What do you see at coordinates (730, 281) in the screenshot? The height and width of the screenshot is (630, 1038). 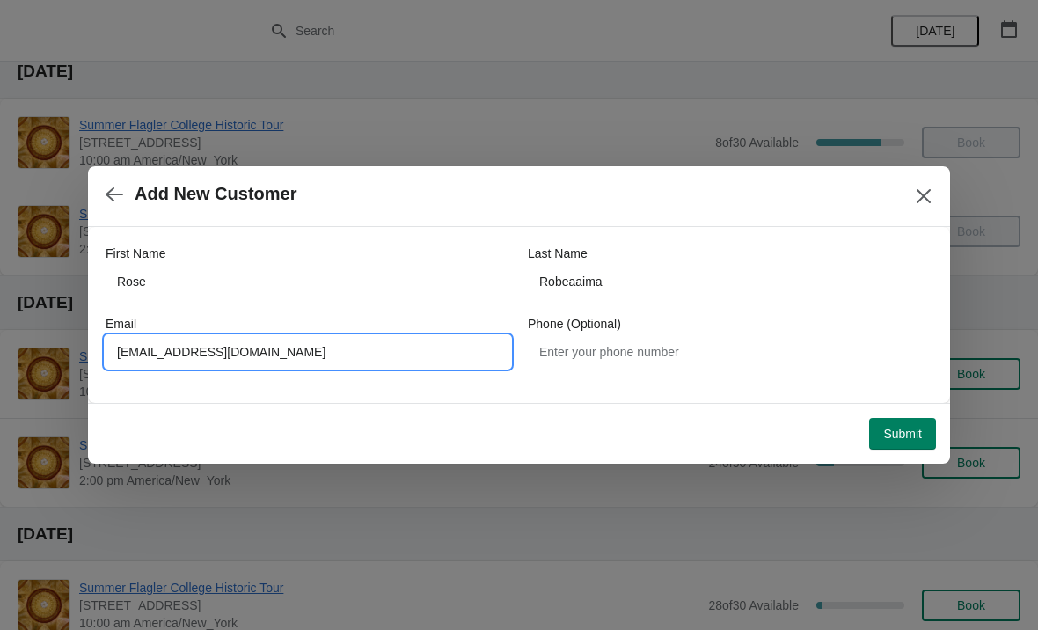 I see `input: Smith` at bounding box center [730, 281].